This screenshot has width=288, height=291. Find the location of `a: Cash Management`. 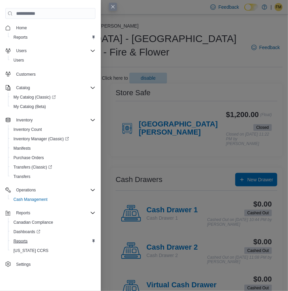

a: Cash Management is located at coordinates (30, 199).